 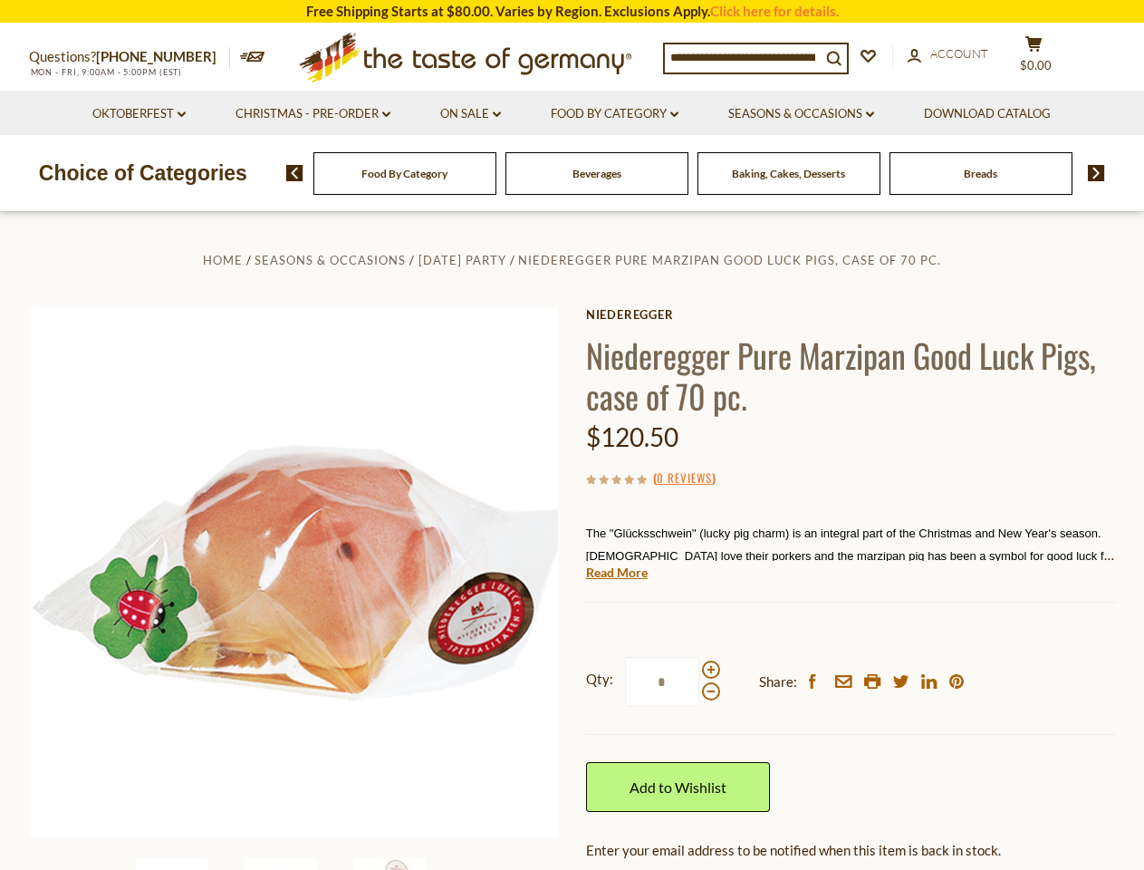 I want to click on img: Niederegger Pure Marzipan Good Luck Pigs, case of 70 pc., so click(x=294, y=572).